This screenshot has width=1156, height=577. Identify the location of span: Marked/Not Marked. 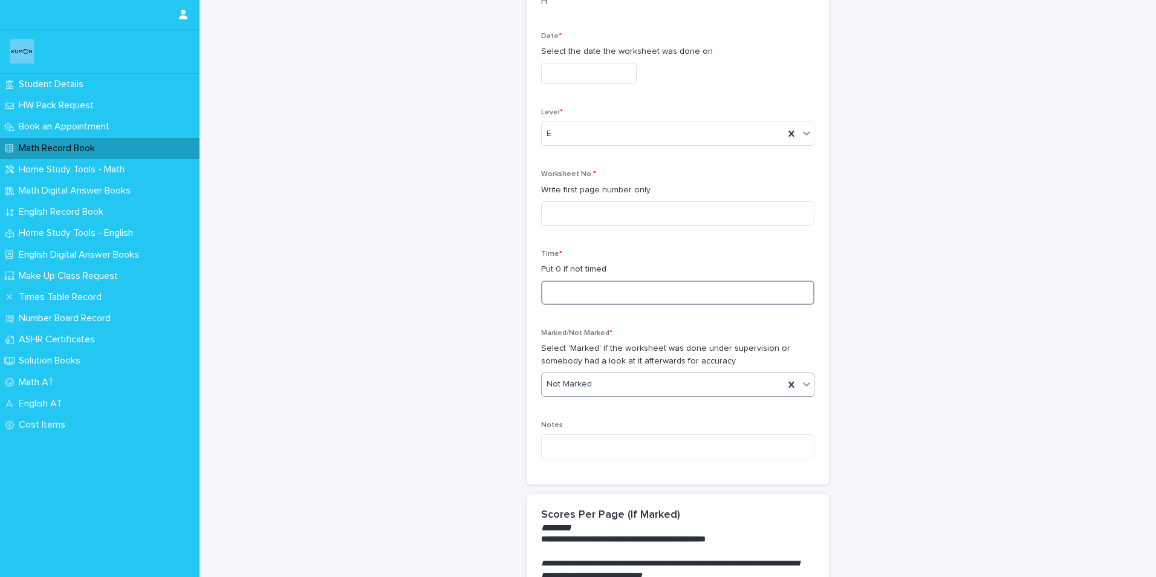
(577, 333).